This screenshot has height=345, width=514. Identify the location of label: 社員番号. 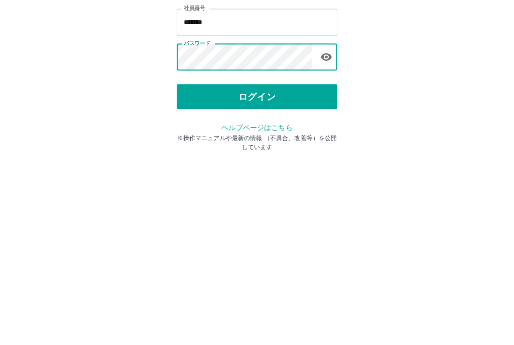
(194, 97).